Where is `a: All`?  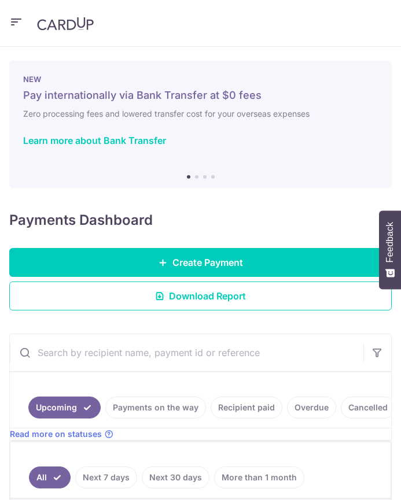 a: All is located at coordinates (50, 477).